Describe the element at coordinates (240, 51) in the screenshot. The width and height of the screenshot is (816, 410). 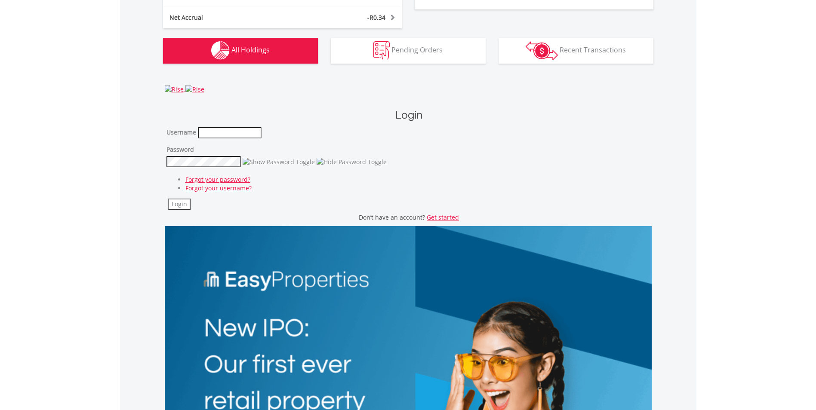
I see `button: All Holdings` at that location.